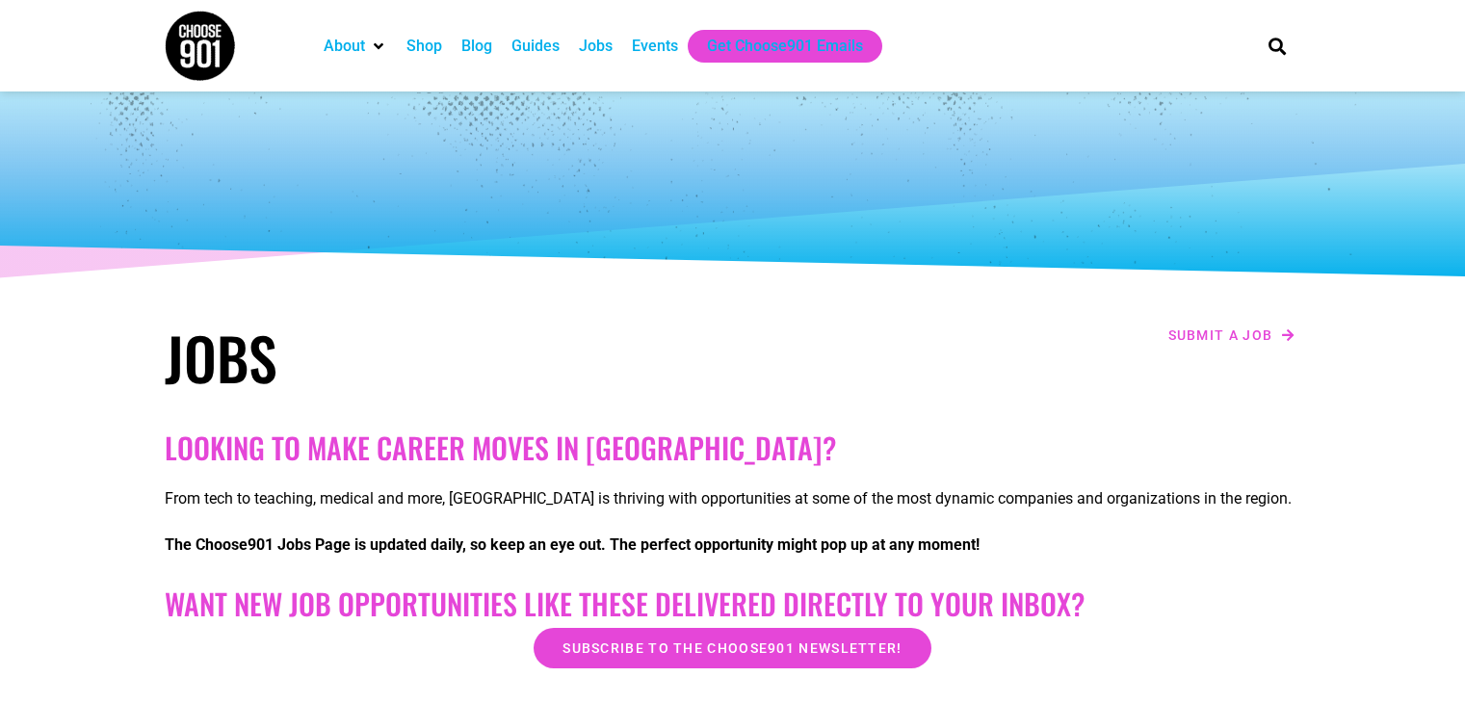  Describe the element at coordinates (785, 46) in the screenshot. I see `a: Get Choose901 Emails` at that location.